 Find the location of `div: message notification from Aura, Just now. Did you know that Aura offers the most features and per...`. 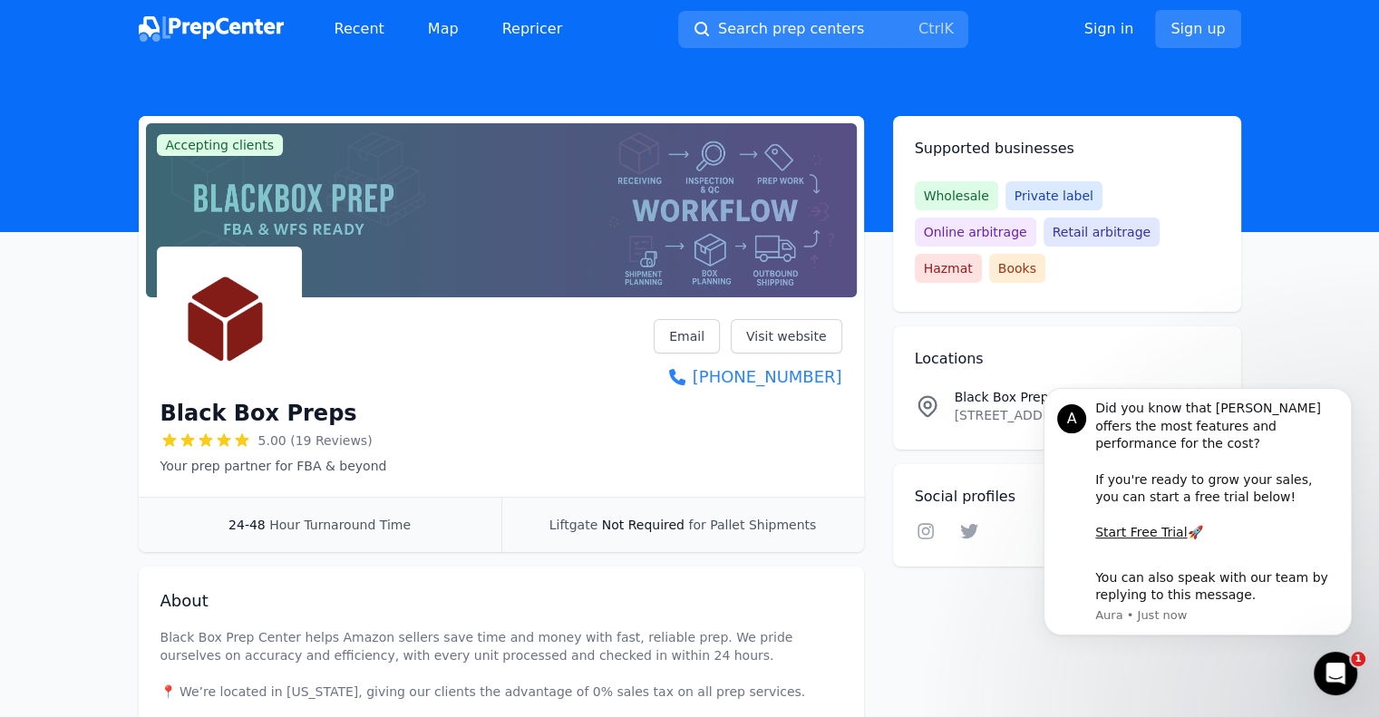

div: message notification from Aura, Just now. Did you know that Aura offers the most features and per... is located at coordinates (181, 128).